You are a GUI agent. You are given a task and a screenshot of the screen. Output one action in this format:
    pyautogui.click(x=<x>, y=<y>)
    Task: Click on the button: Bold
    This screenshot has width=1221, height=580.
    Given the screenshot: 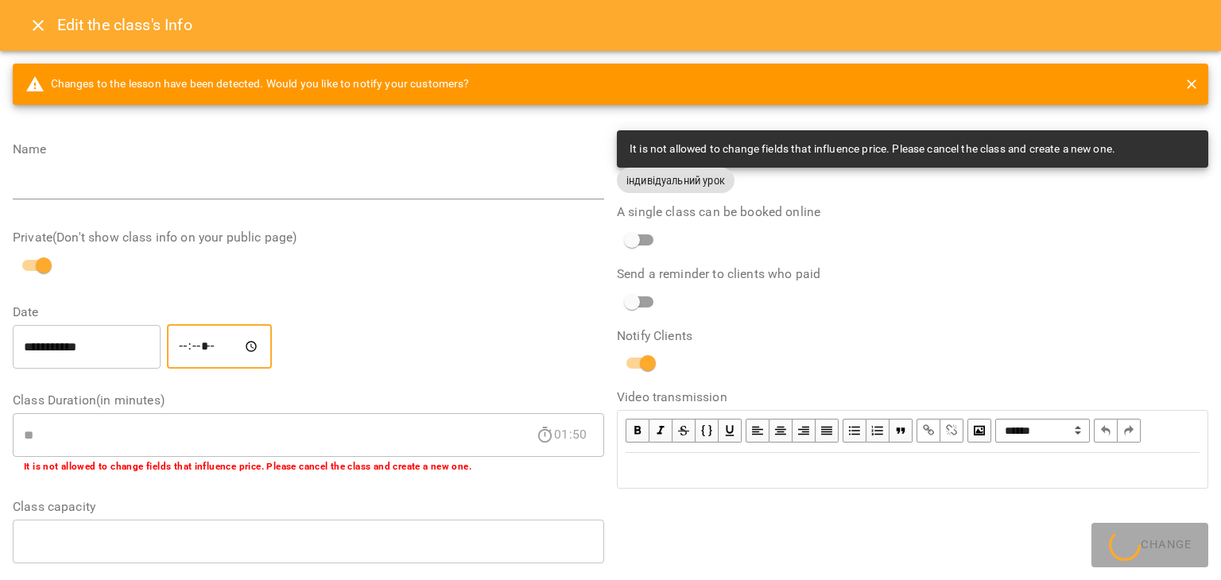 What is the action you would take?
    pyautogui.click(x=637, y=431)
    